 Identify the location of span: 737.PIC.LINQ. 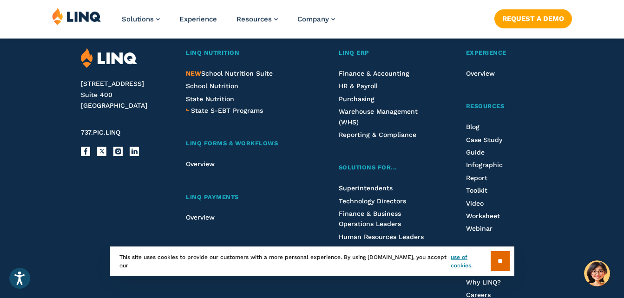
(100, 132).